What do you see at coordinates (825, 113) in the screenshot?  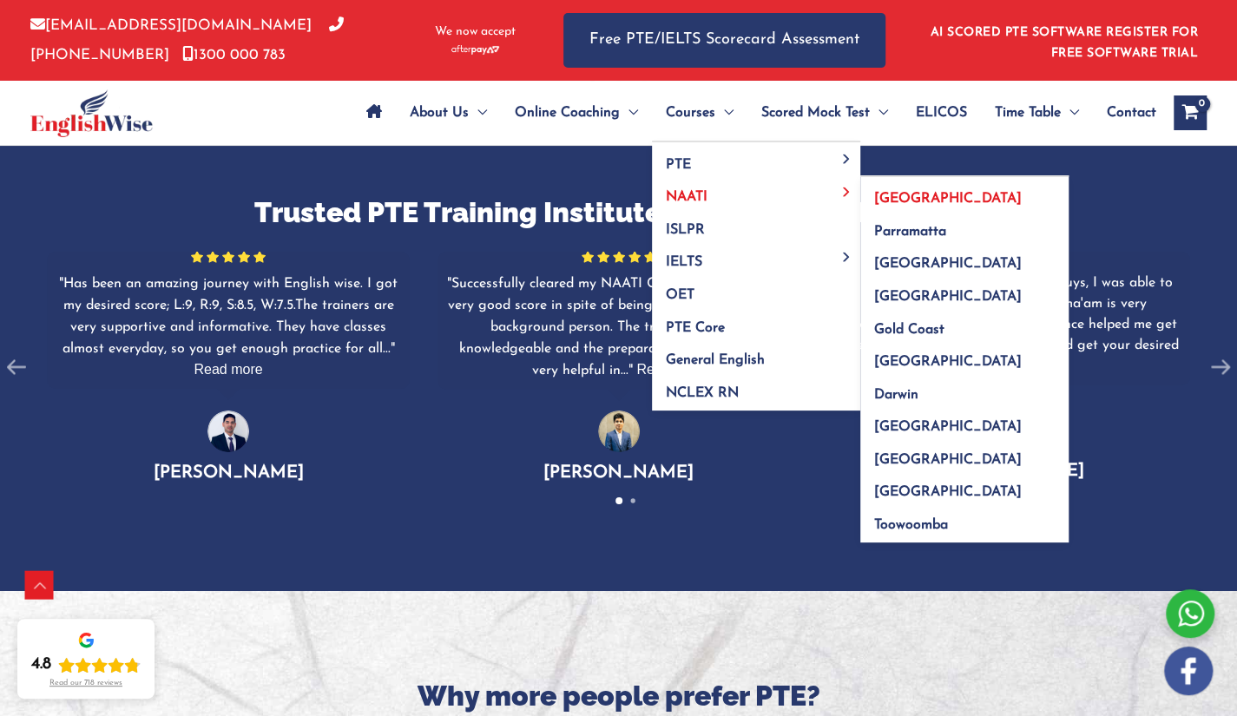 I see `a: Scored Mock TestMenu Toggle` at bounding box center [825, 113].